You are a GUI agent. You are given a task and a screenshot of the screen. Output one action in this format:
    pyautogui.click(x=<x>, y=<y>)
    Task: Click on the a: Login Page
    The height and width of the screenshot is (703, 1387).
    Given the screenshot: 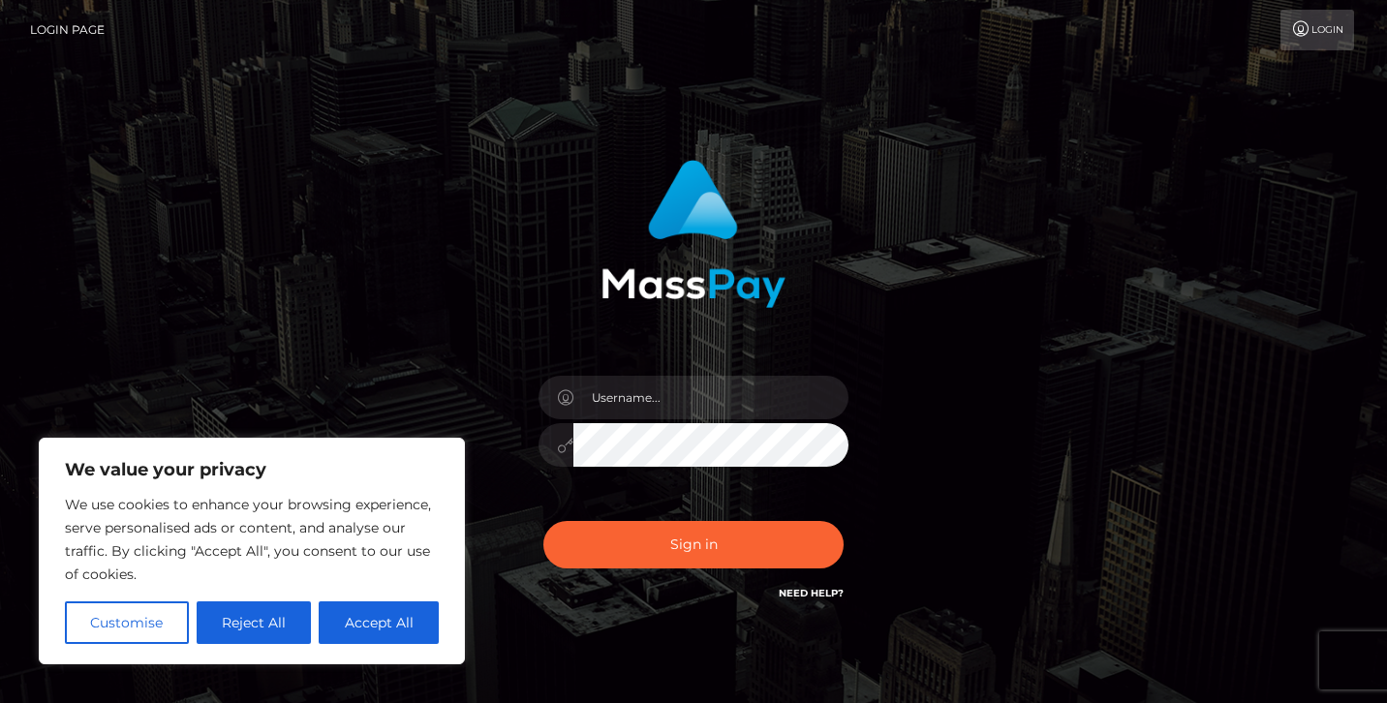 What is the action you would take?
    pyautogui.click(x=67, y=30)
    